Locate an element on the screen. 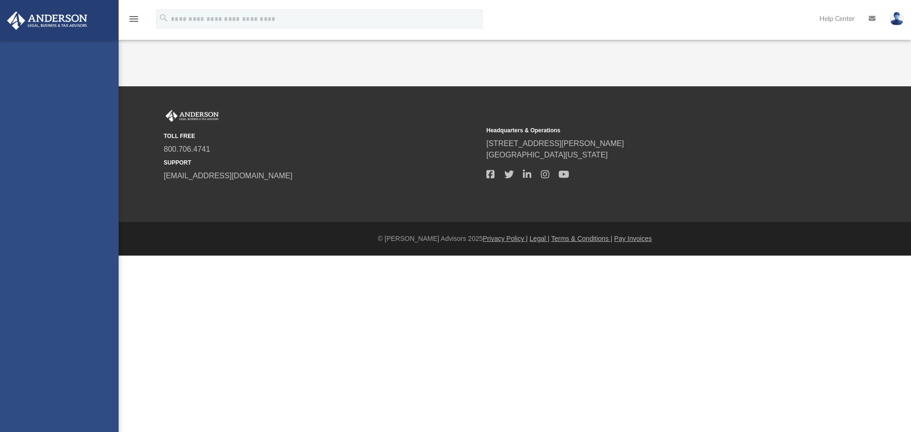 This screenshot has width=911, height=432. a: menu is located at coordinates (134, 21).